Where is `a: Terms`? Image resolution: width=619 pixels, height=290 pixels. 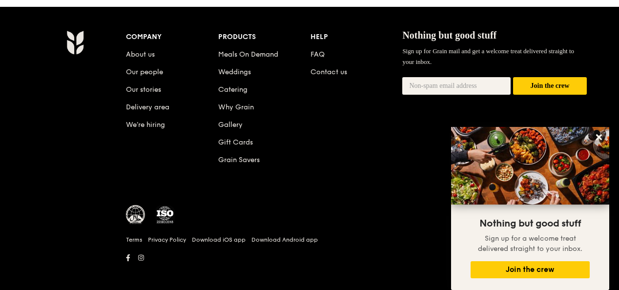
a: Terms is located at coordinates (134, 240).